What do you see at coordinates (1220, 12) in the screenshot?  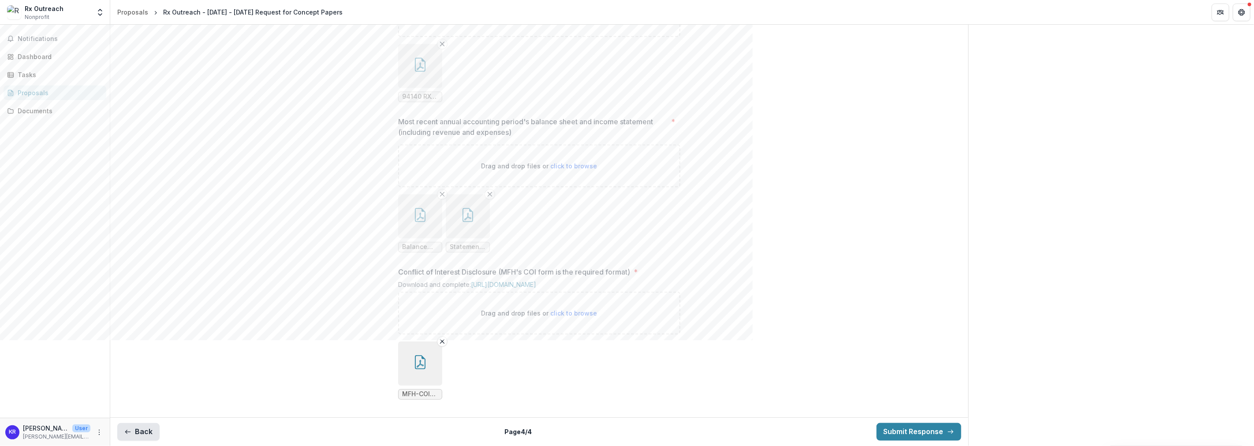 I see `button: Partners` at bounding box center [1220, 12].